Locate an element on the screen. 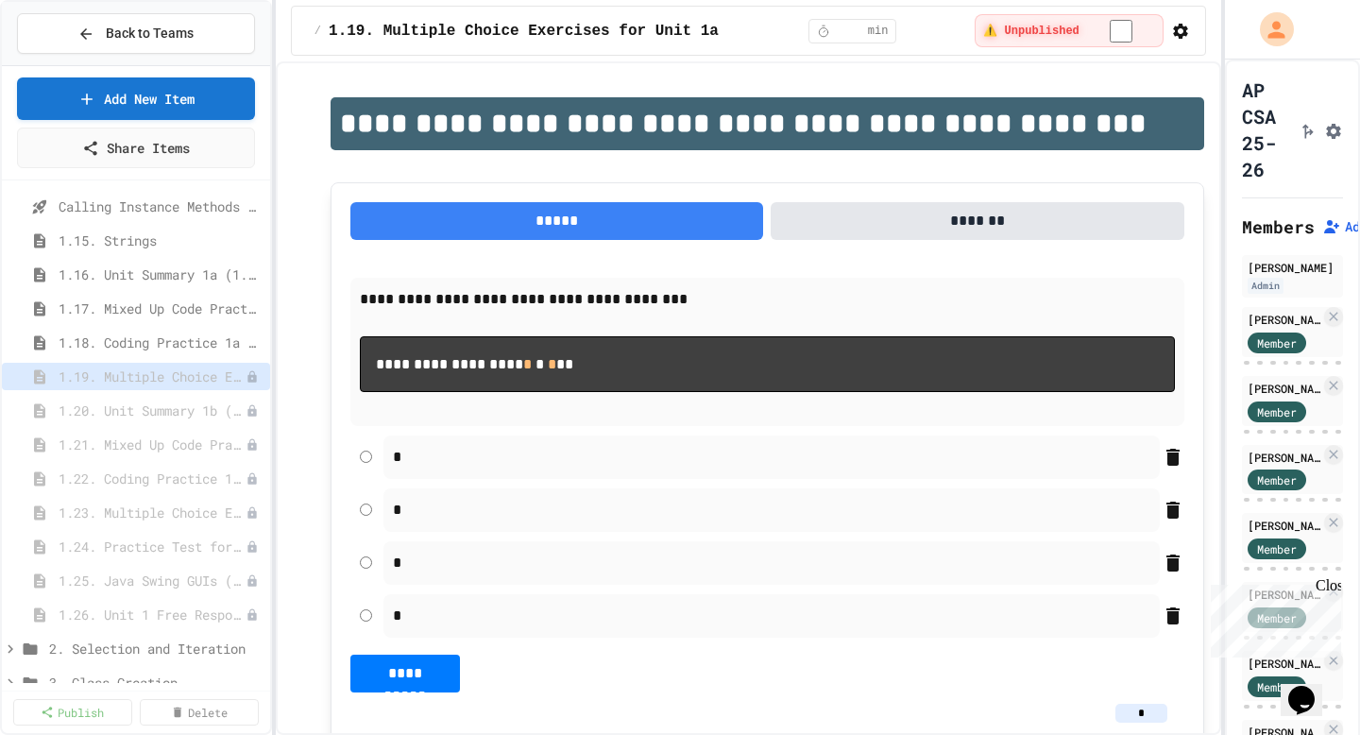 This screenshot has width=1360, height=735. a: Publish is located at coordinates (73, 712).